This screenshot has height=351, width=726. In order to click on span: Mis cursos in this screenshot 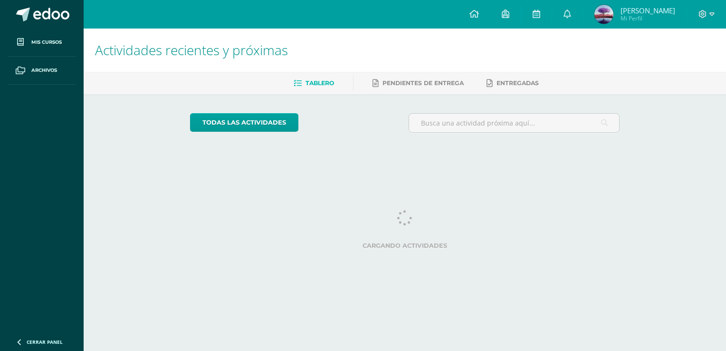, I will do `click(47, 42)`.